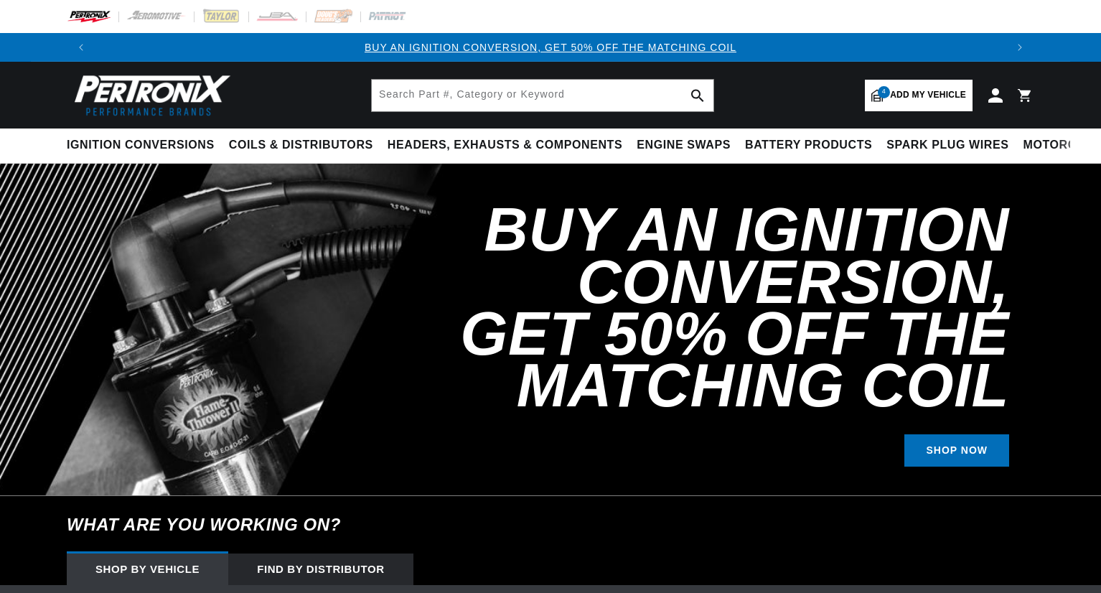 The width and height of the screenshot is (1101, 593). What do you see at coordinates (550, 47) in the screenshot?
I see `div: Announcement` at bounding box center [550, 47].